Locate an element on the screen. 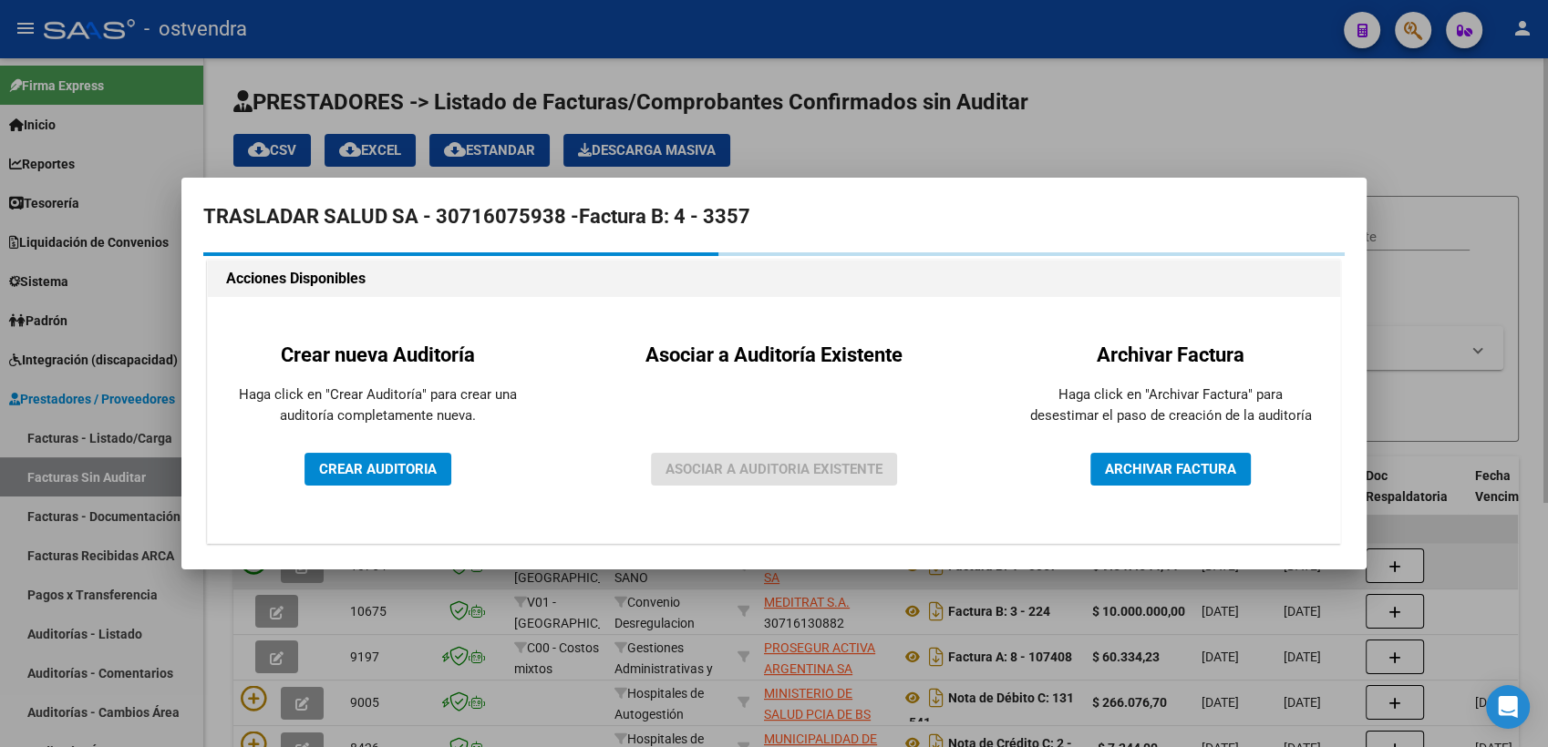 This screenshot has width=1548, height=747. p: Haga click en "Crear Auditoría" para crear una auditoría completamente nueva. is located at coordinates (377, 405).